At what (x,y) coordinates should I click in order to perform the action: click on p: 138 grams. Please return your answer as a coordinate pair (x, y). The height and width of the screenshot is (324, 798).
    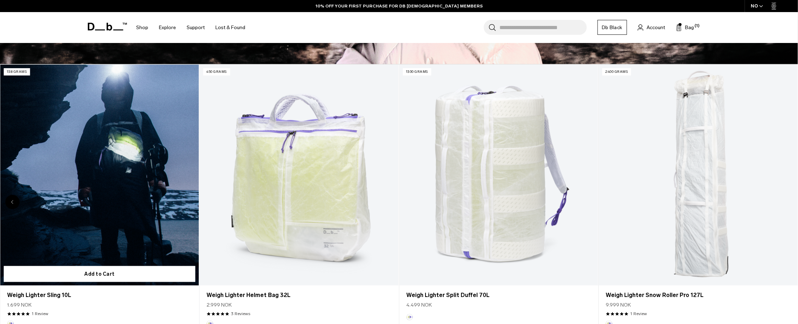
    Looking at the image, I should click on (17, 72).